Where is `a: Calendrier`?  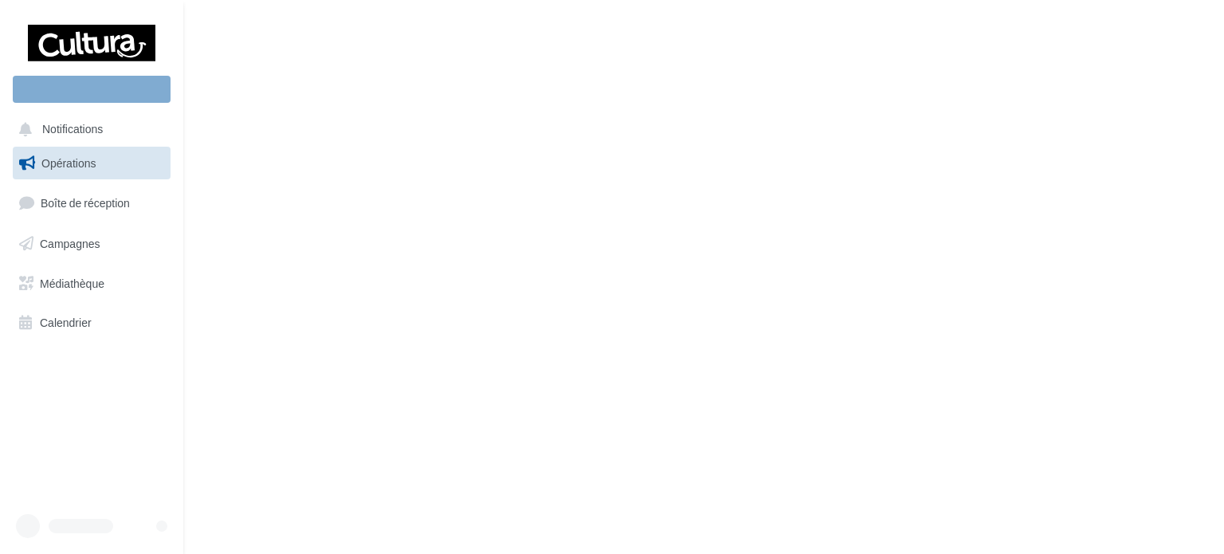 a: Calendrier is located at coordinates (92, 323).